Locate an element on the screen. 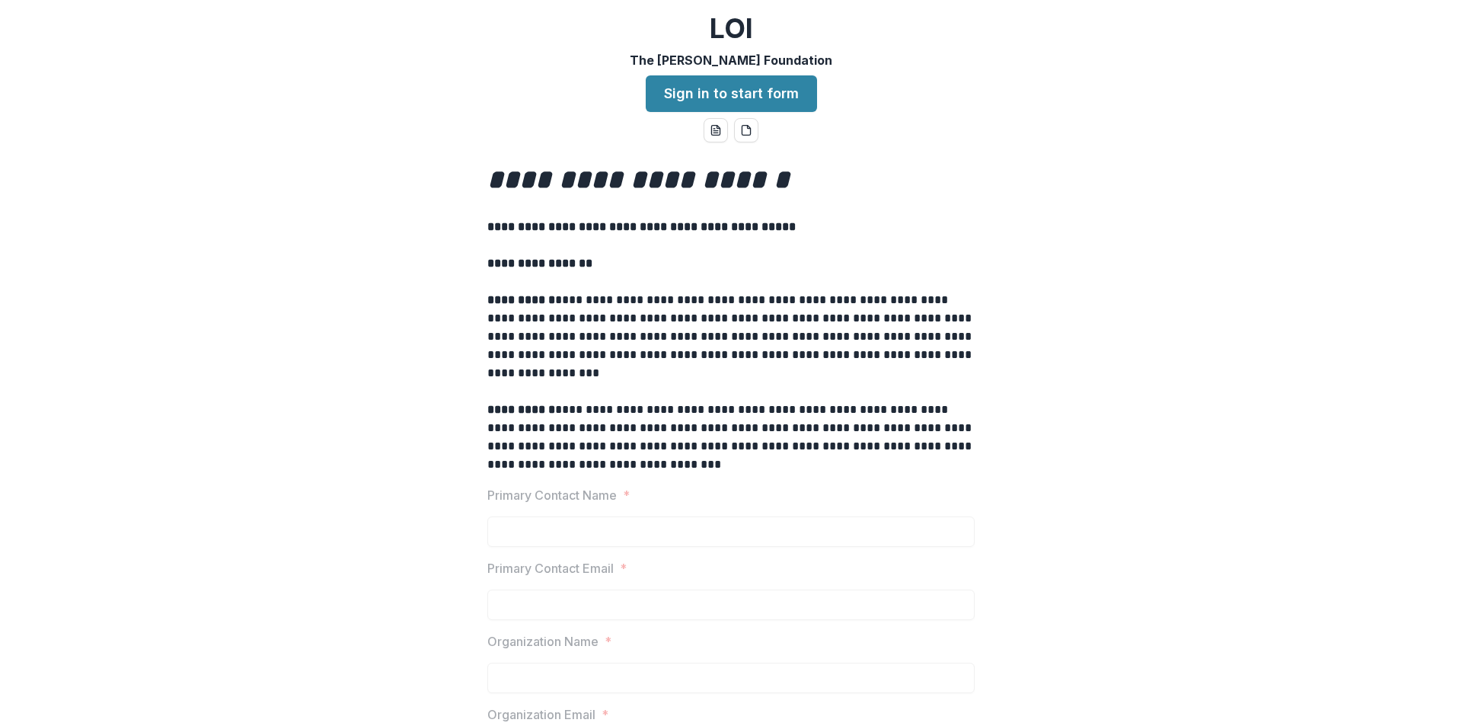  a: Sign in to start form is located at coordinates (731, 94).